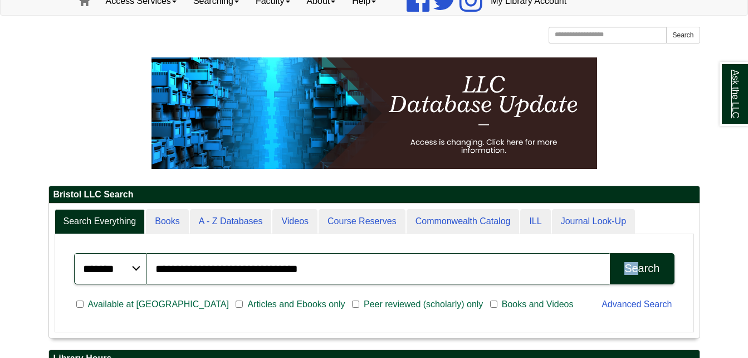 The height and width of the screenshot is (358, 748). I want to click on input: Articles and Ebooks only, so click(239, 304).